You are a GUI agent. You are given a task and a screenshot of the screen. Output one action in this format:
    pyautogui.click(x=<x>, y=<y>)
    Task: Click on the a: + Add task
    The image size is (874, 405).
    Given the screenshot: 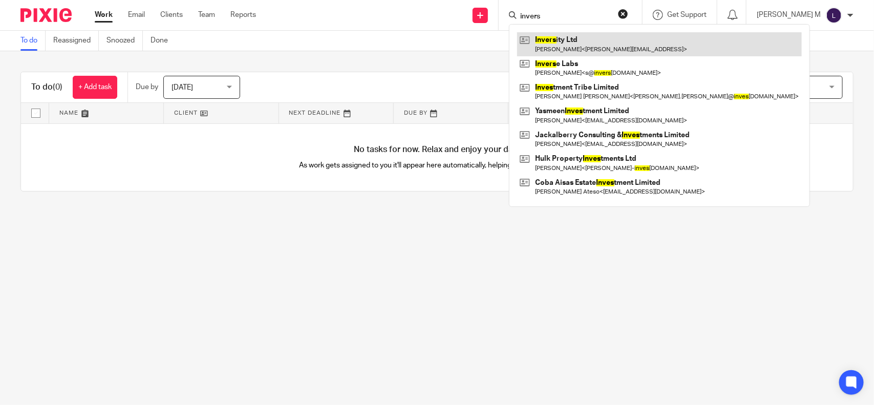 What is the action you would take?
    pyautogui.click(x=95, y=87)
    